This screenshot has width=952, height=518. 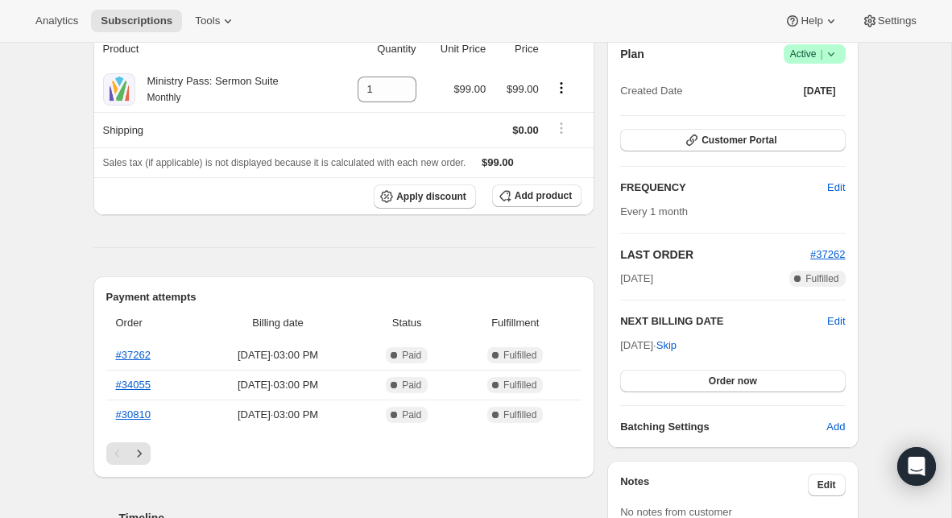 I want to click on h3: Notes, so click(x=714, y=485).